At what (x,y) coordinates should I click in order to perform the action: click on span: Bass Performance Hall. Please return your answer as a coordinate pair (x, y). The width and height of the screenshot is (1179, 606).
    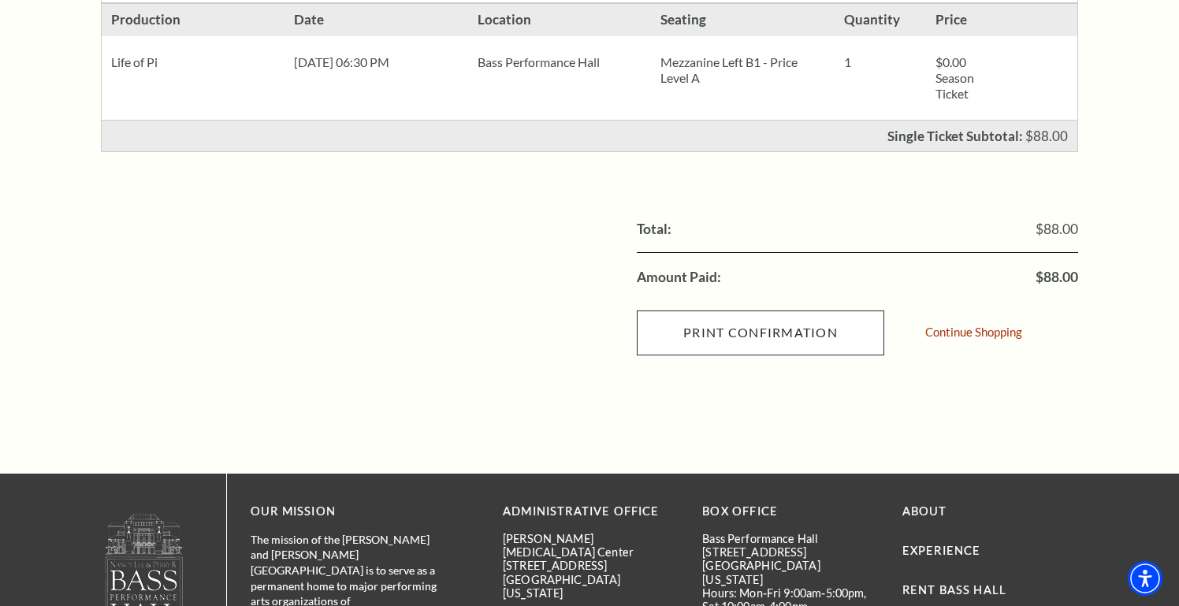
    Looking at the image, I should click on (538, 61).